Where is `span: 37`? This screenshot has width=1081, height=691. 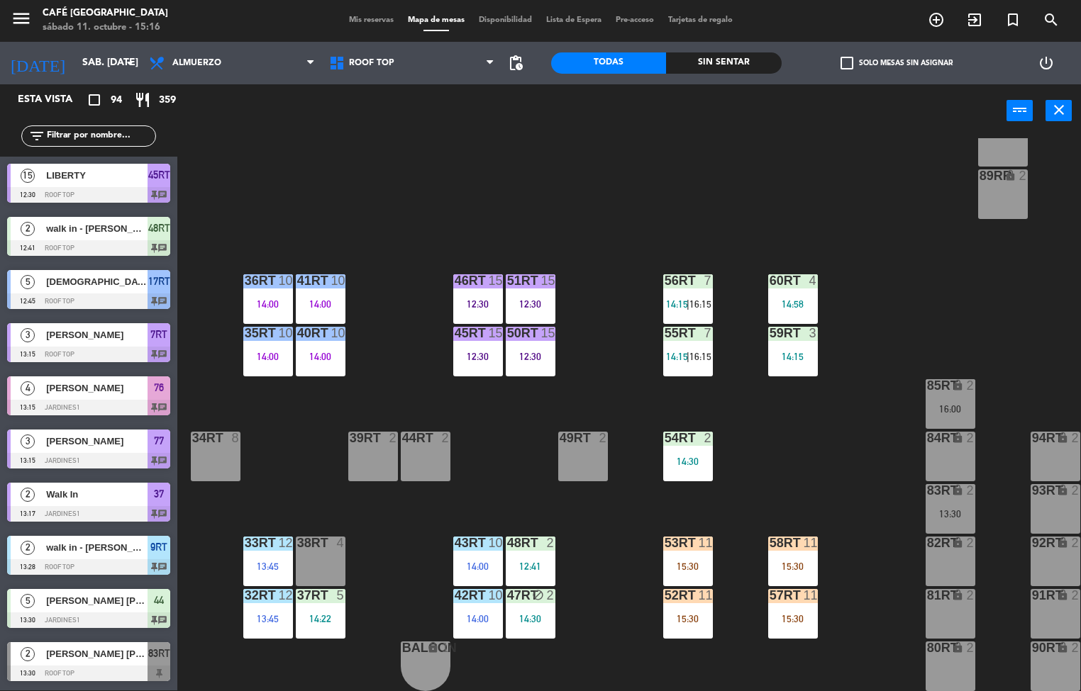
span: 37 is located at coordinates (159, 494).